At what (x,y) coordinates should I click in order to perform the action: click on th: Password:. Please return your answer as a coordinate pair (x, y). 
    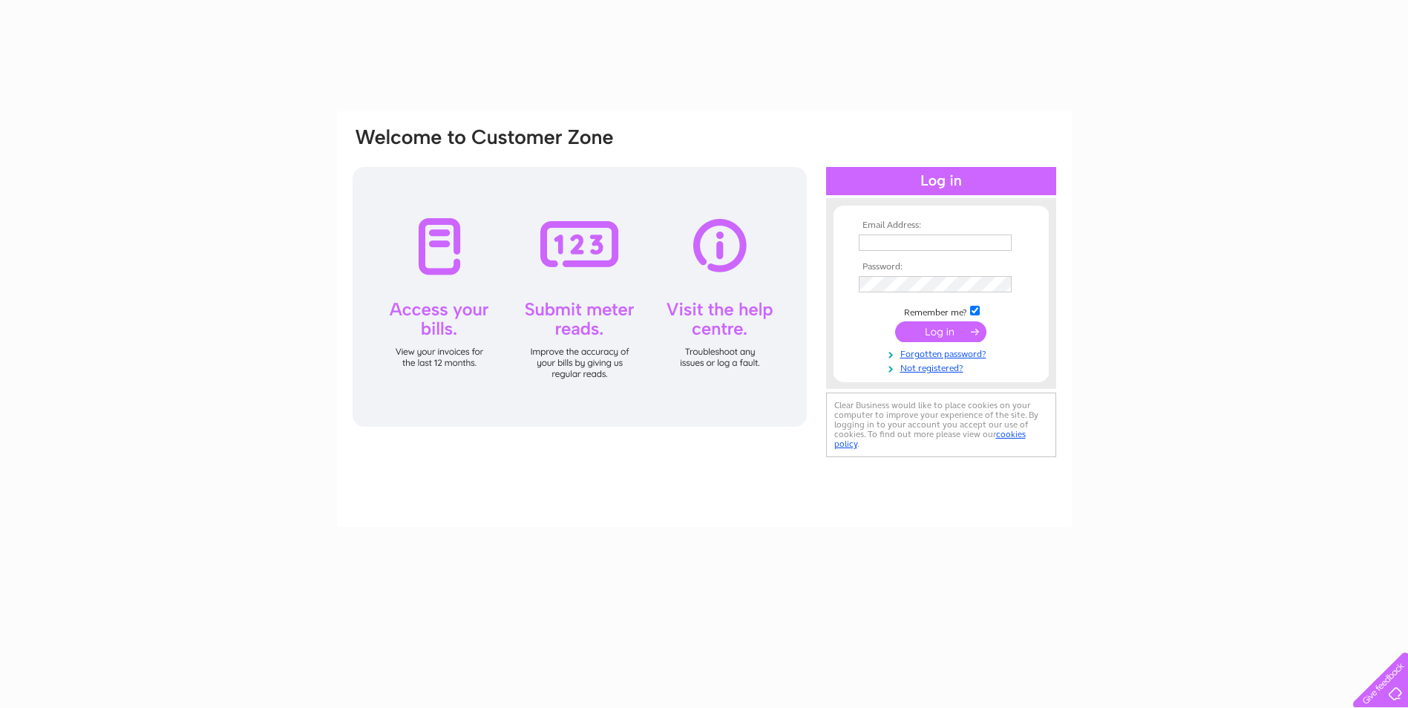
    Looking at the image, I should click on (941, 267).